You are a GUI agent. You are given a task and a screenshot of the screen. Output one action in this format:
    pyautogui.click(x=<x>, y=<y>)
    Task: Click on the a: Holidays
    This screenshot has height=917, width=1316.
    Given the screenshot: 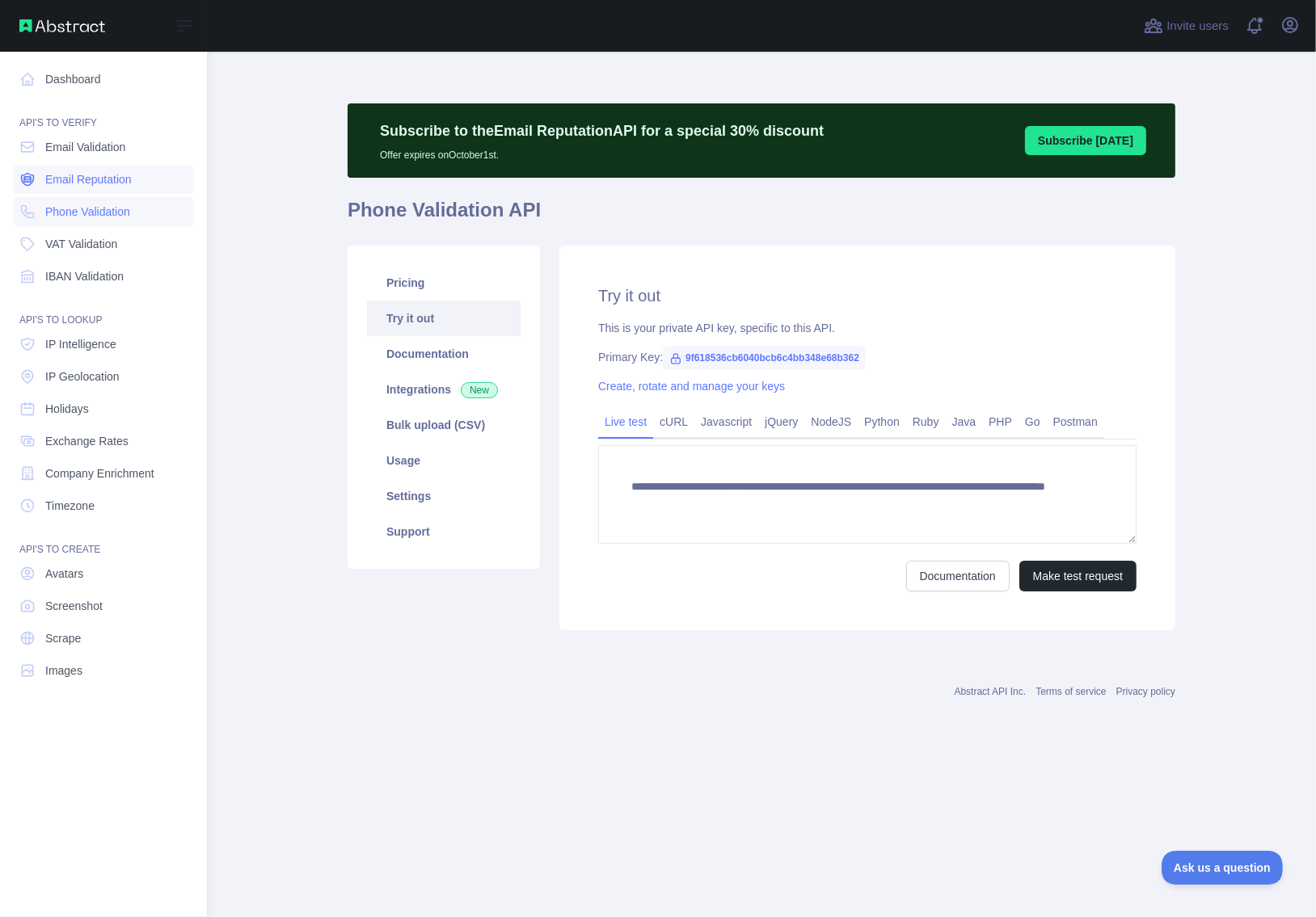 What is the action you would take?
    pyautogui.click(x=103, y=409)
    